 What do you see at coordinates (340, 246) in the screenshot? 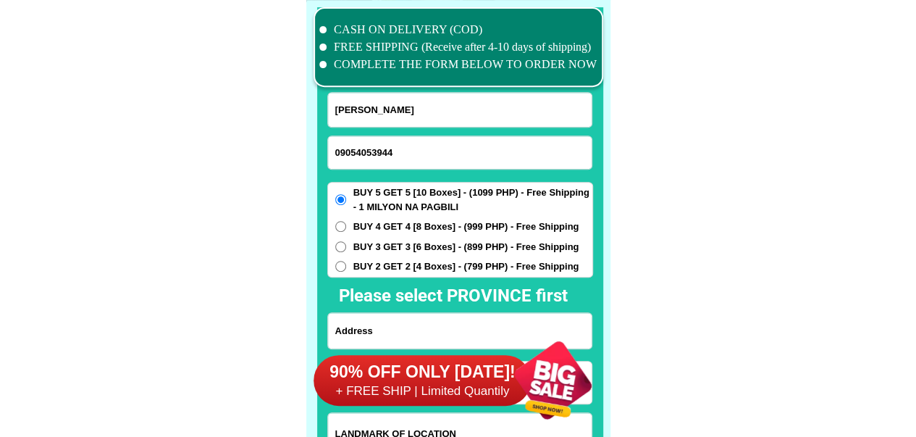
I see `input: BUY 3 GET 3 [6 Boxes] - (899 PHP) - Free Shipping` at bounding box center [340, 246].